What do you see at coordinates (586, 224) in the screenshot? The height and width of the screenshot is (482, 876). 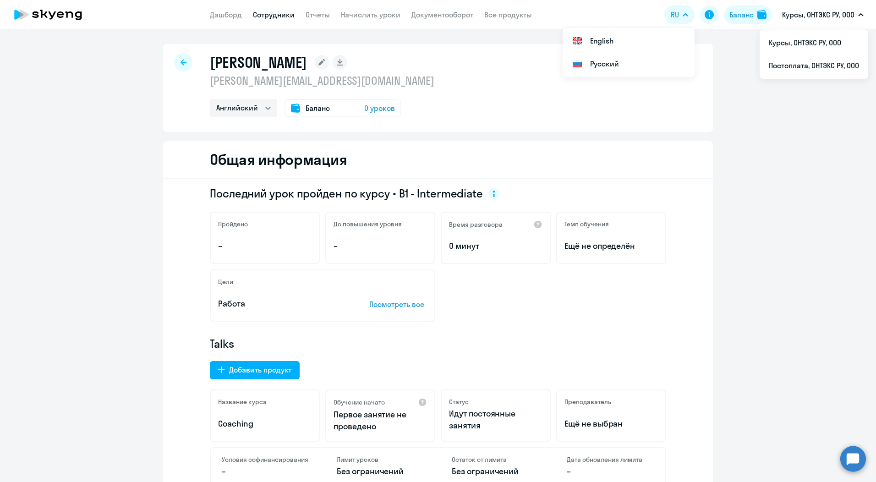 I see `h5: Темп обучения` at bounding box center [586, 224].